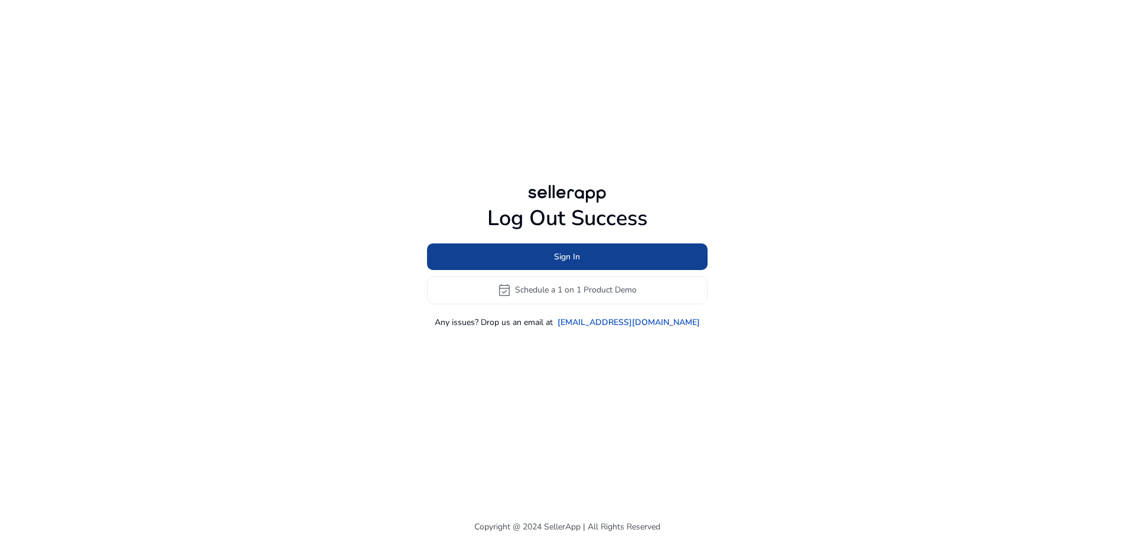 The width and height of the screenshot is (1134, 543). Describe the element at coordinates (567, 256) in the screenshot. I see `span: Sign In` at that location.